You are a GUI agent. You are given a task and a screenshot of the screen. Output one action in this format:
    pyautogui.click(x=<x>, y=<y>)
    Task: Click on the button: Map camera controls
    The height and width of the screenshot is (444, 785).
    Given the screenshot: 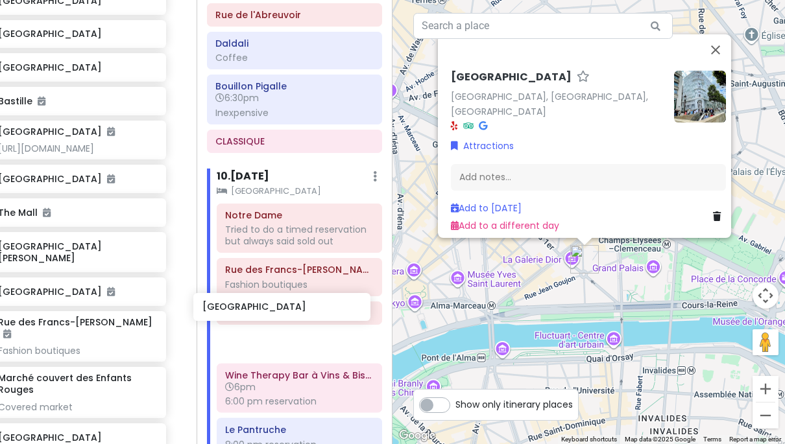 What is the action you would take?
    pyautogui.click(x=765, y=296)
    